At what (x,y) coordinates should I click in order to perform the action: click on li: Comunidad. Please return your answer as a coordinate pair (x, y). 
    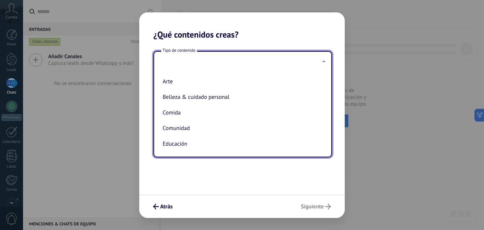
    Looking at the image, I should click on (241, 128).